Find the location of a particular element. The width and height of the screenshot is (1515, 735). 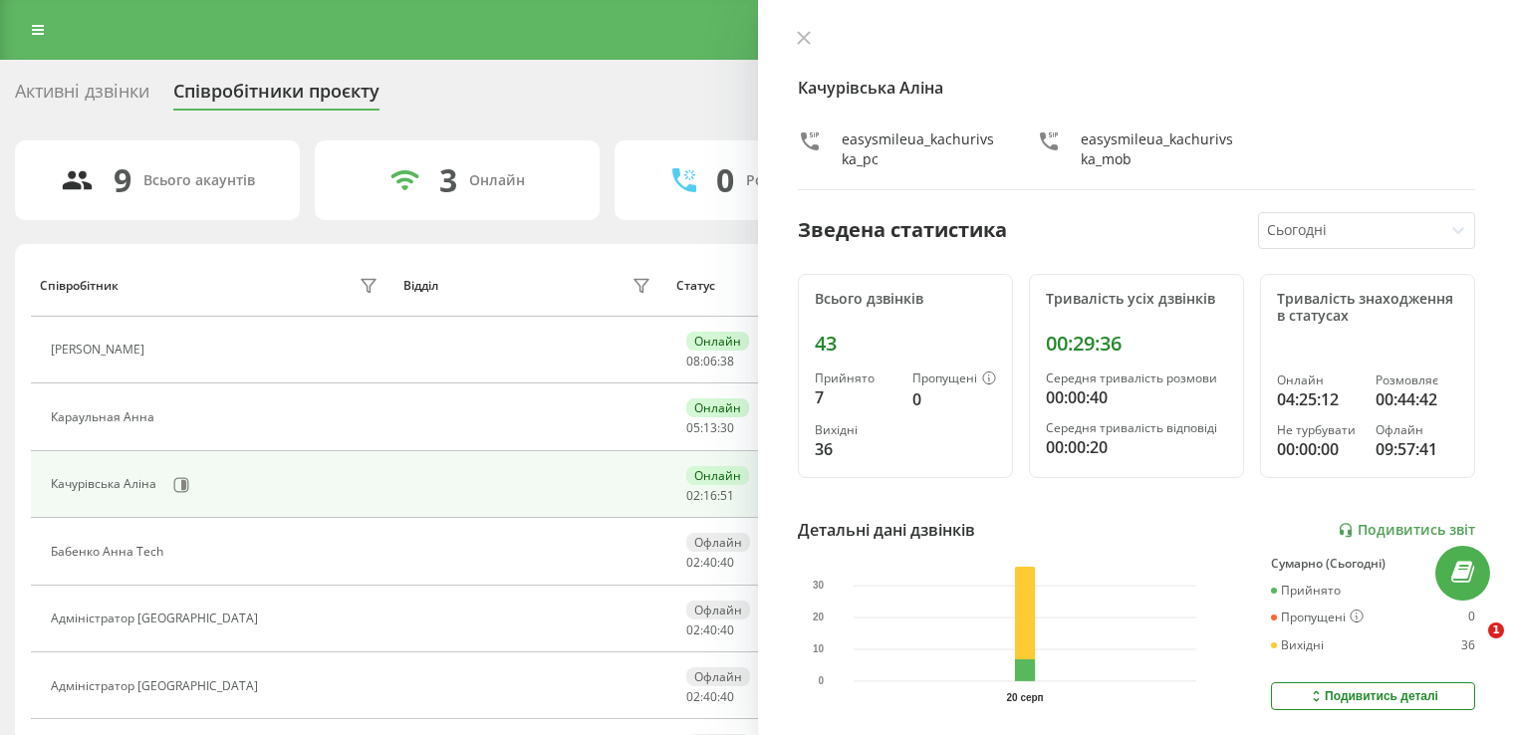

div: Тривалість знаходження в статусах is located at coordinates (1368, 308).